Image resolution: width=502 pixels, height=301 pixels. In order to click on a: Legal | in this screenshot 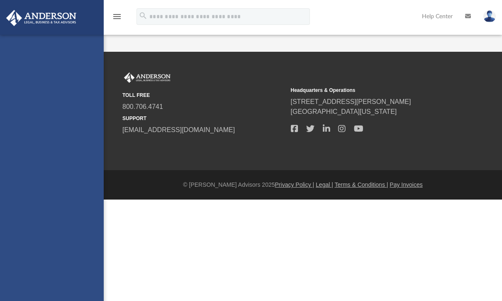, I will do `click(324, 185)`.